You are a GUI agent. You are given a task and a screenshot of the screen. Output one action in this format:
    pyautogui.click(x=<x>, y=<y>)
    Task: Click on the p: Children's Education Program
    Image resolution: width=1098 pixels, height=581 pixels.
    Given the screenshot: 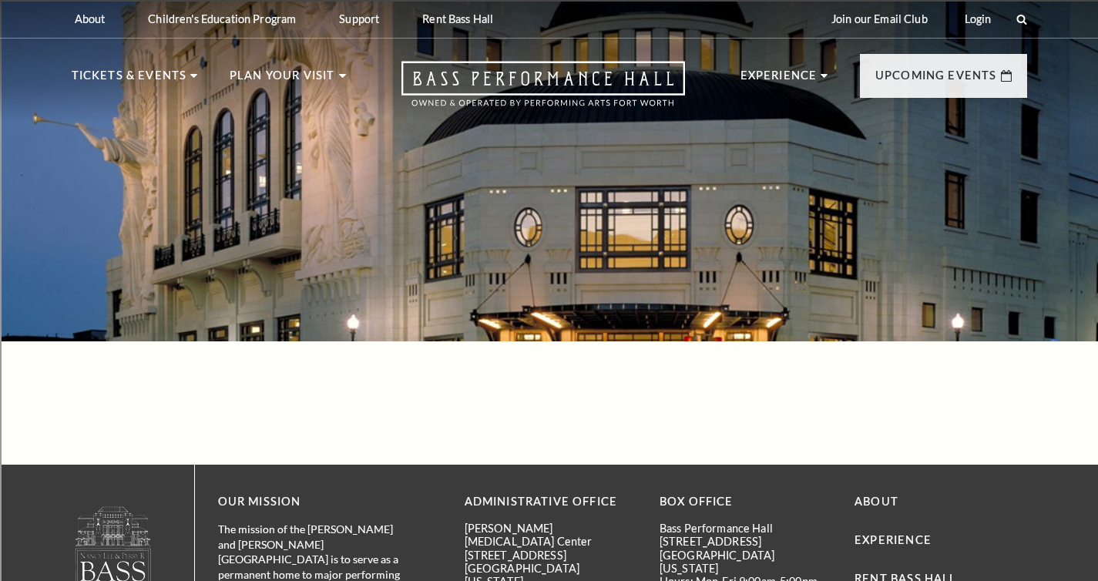 What is the action you would take?
    pyautogui.click(x=222, y=18)
    